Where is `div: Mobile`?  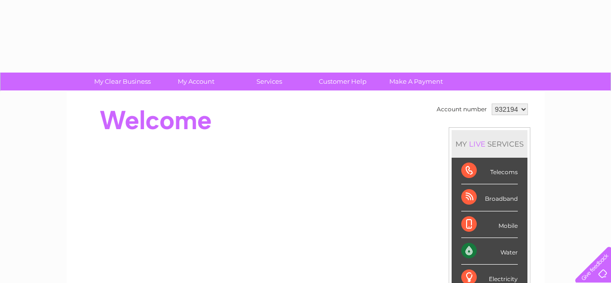 div: Mobile is located at coordinates (490, 224).